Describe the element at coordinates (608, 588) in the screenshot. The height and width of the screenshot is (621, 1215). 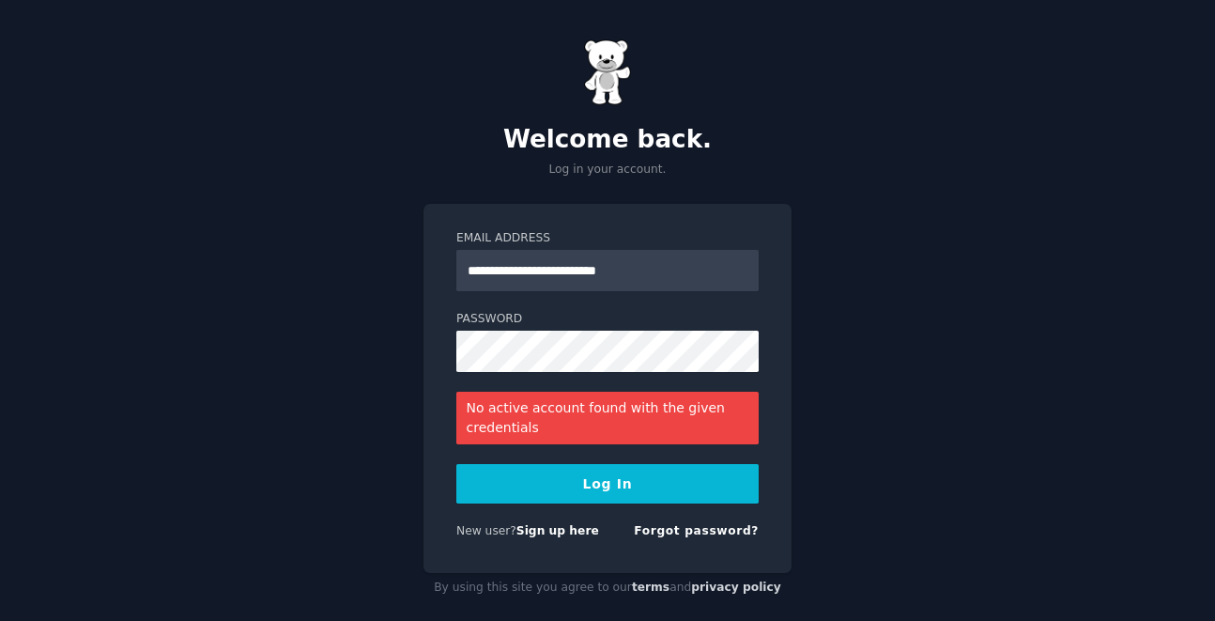
I see `div: By using this site you agree to our and` at that location.